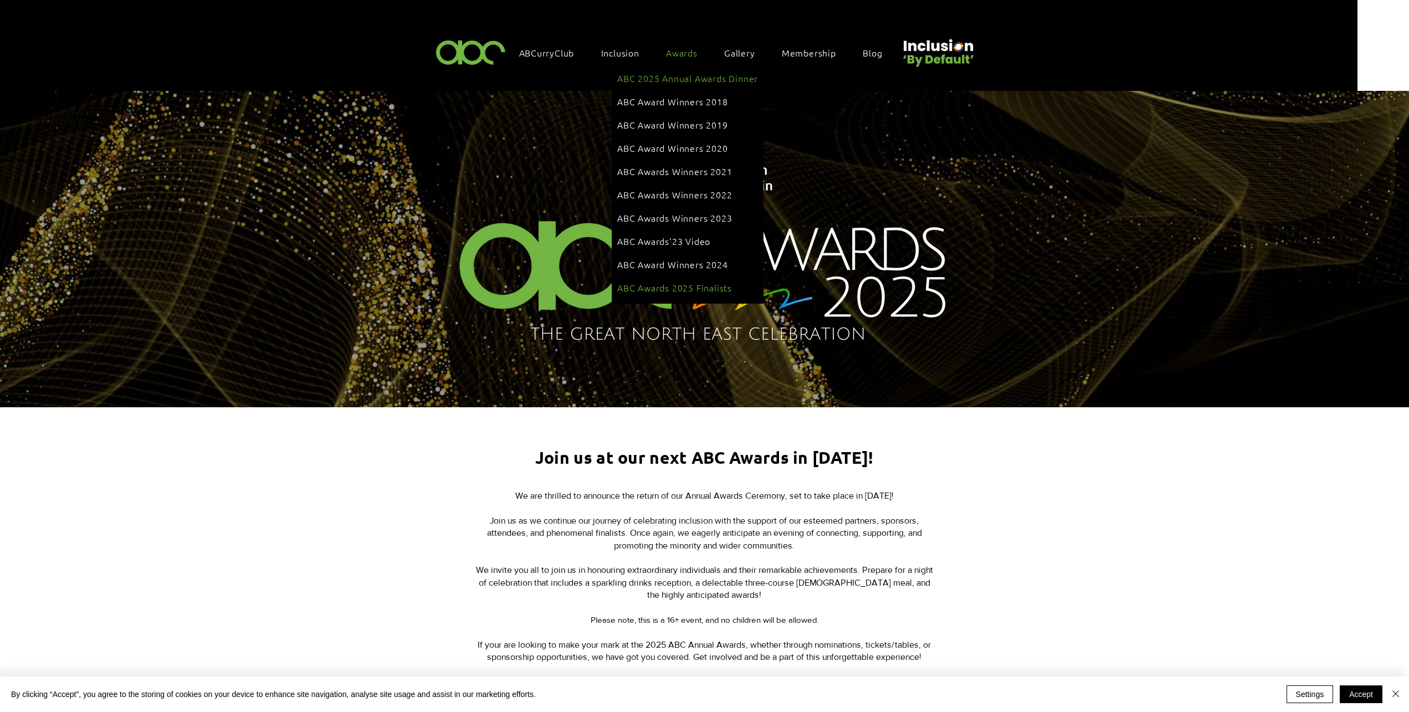 The image size is (1409, 712). What do you see at coordinates (552, 53) in the screenshot?
I see `a: ABCurryClub` at bounding box center [552, 53].